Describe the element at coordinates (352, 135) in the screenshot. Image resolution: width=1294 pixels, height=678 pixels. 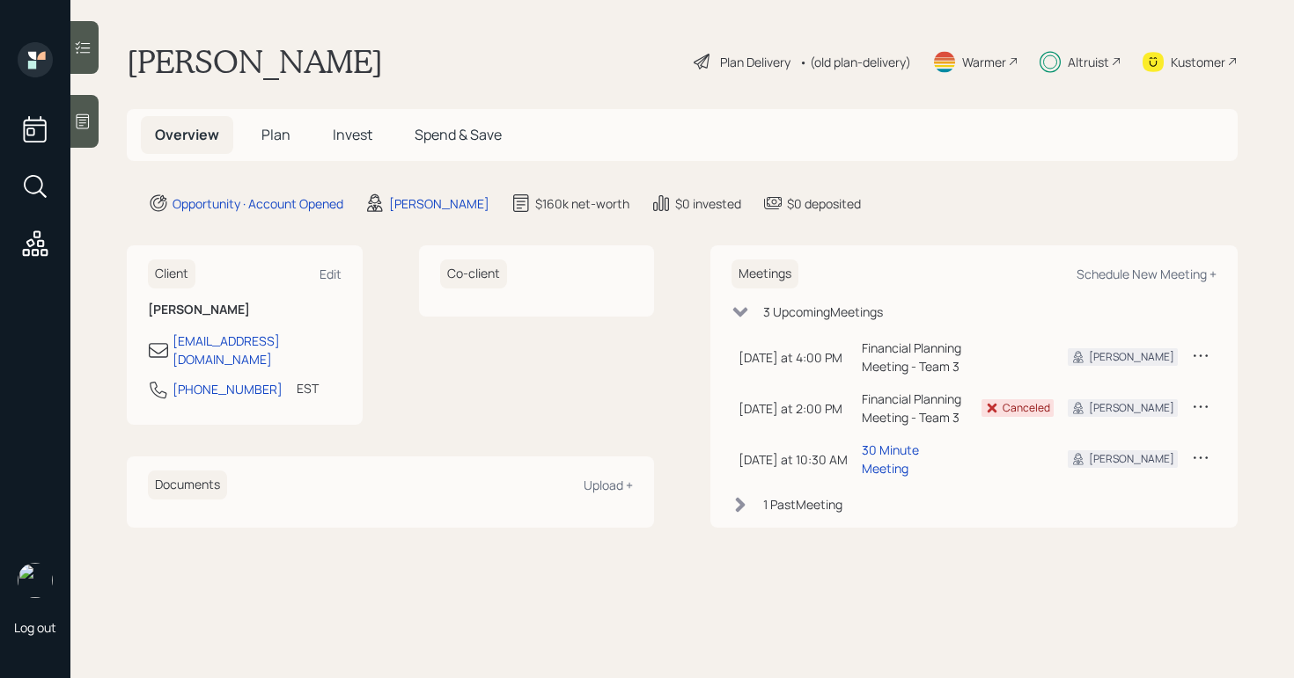
I see `span: Invest` at that location.